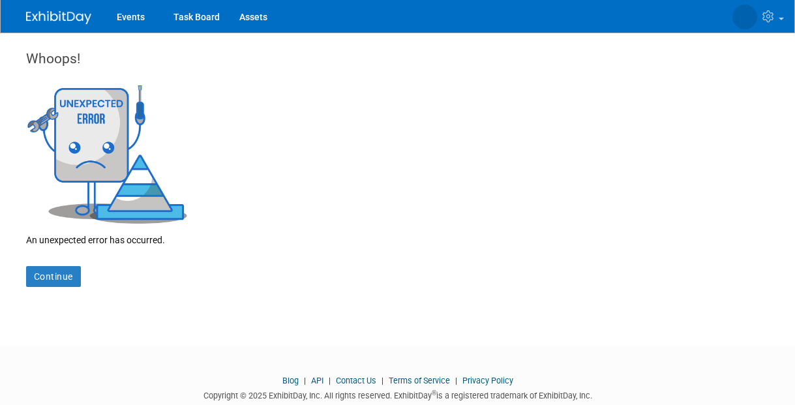 The image size is (795, 405). What do you see at coordinates (398, 65) in the screenshot?
I see `div: Whoops!` at bounding box center [398, 65].